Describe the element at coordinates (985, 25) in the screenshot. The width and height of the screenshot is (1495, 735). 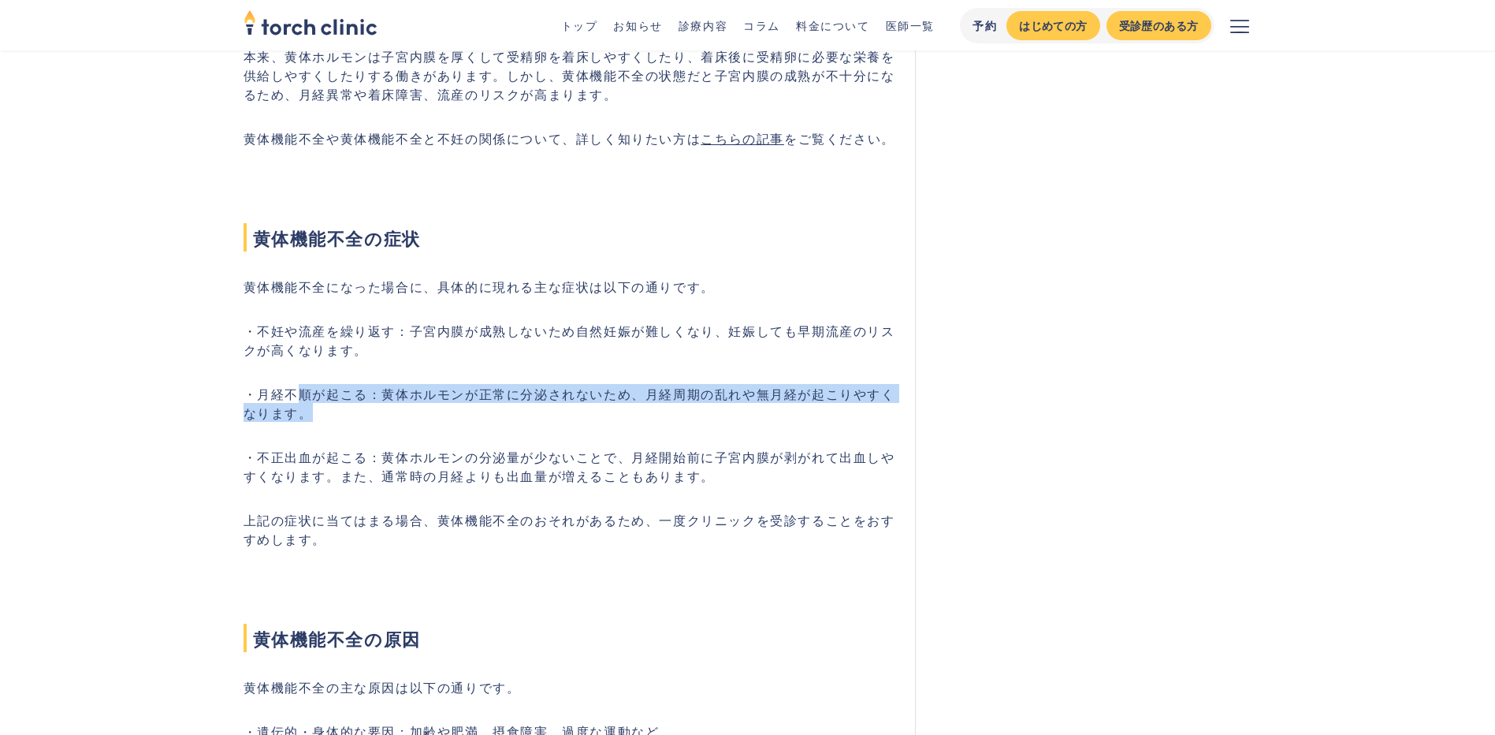
I see `div: 予約` at that location.